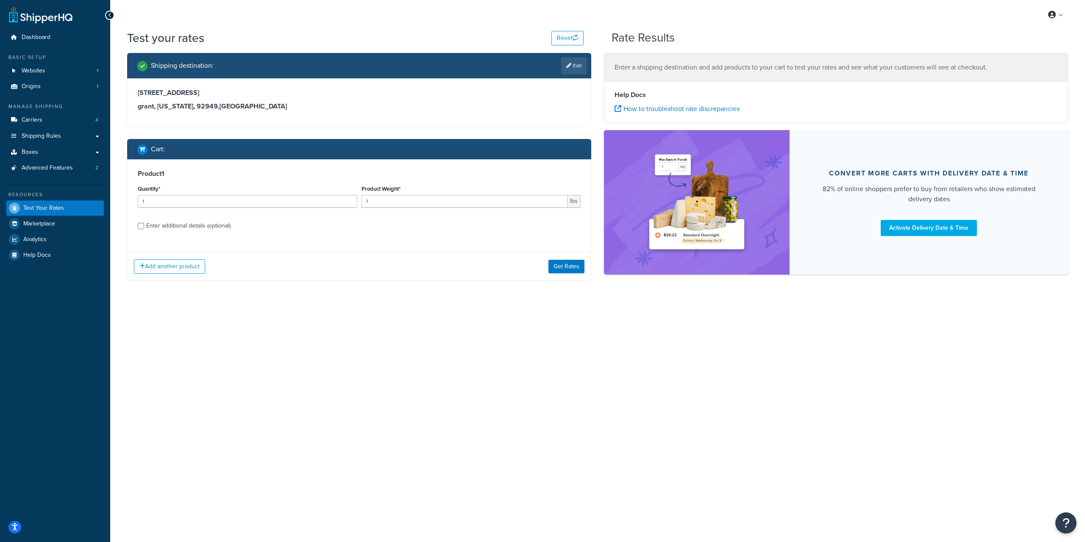 The height and width of the screenshot is (542, 1085). Describe the element at coordinates (677, 109) in the screenshot. I see `a: How to troubleshoot rate discrepancies` at that location.